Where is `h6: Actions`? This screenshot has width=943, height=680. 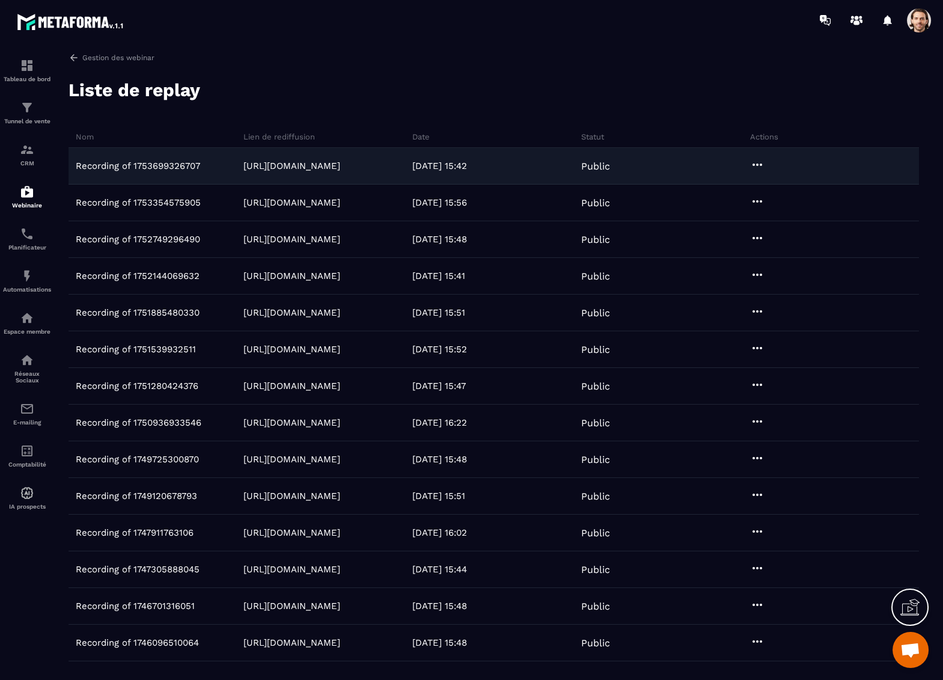
h6: Actions is located at coordinates (833, 136).